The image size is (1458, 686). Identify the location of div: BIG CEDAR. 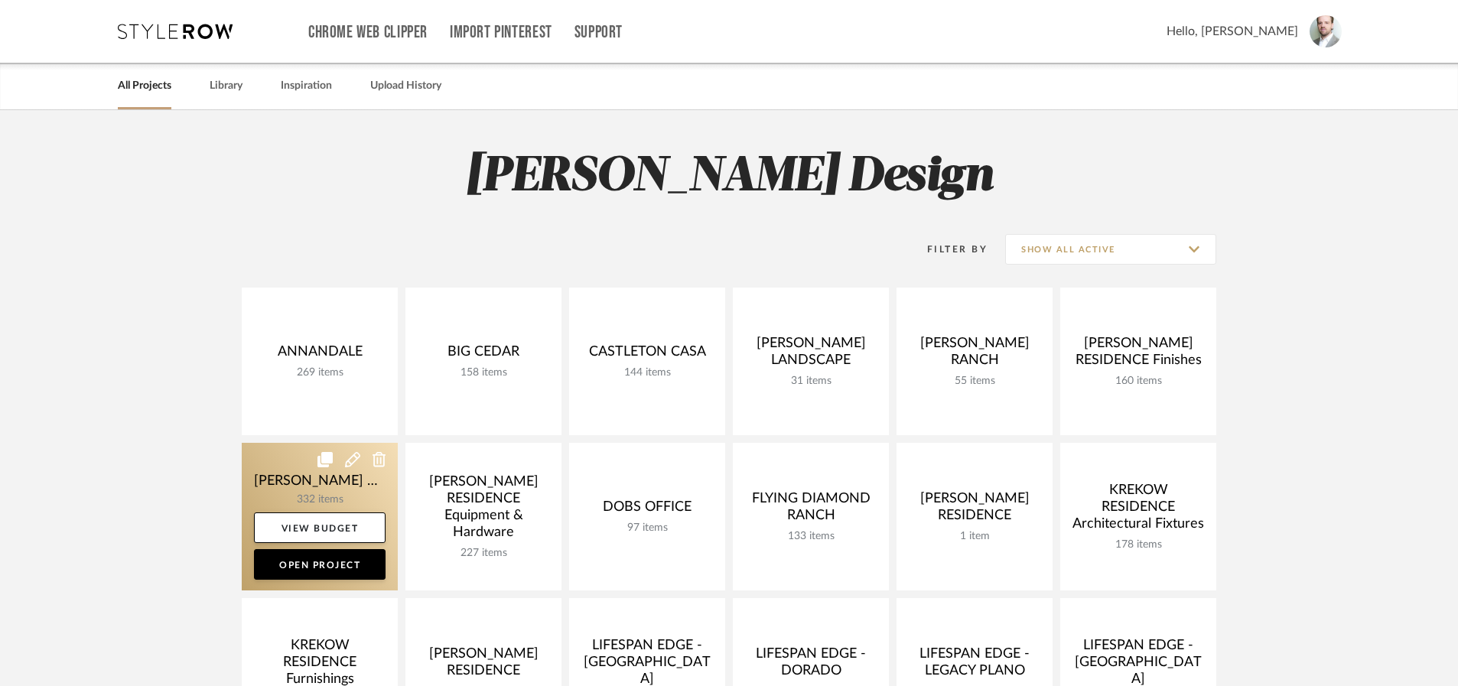
(483, 355).